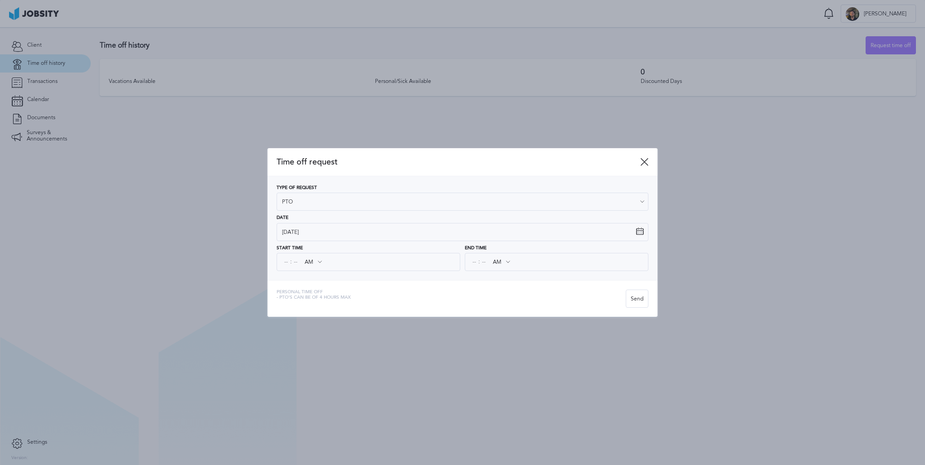 The height and width of the screenshot is (465, 925). Describe the element at coordinates (476, 249) in the screenshot. I see `span: End Time` at that location.